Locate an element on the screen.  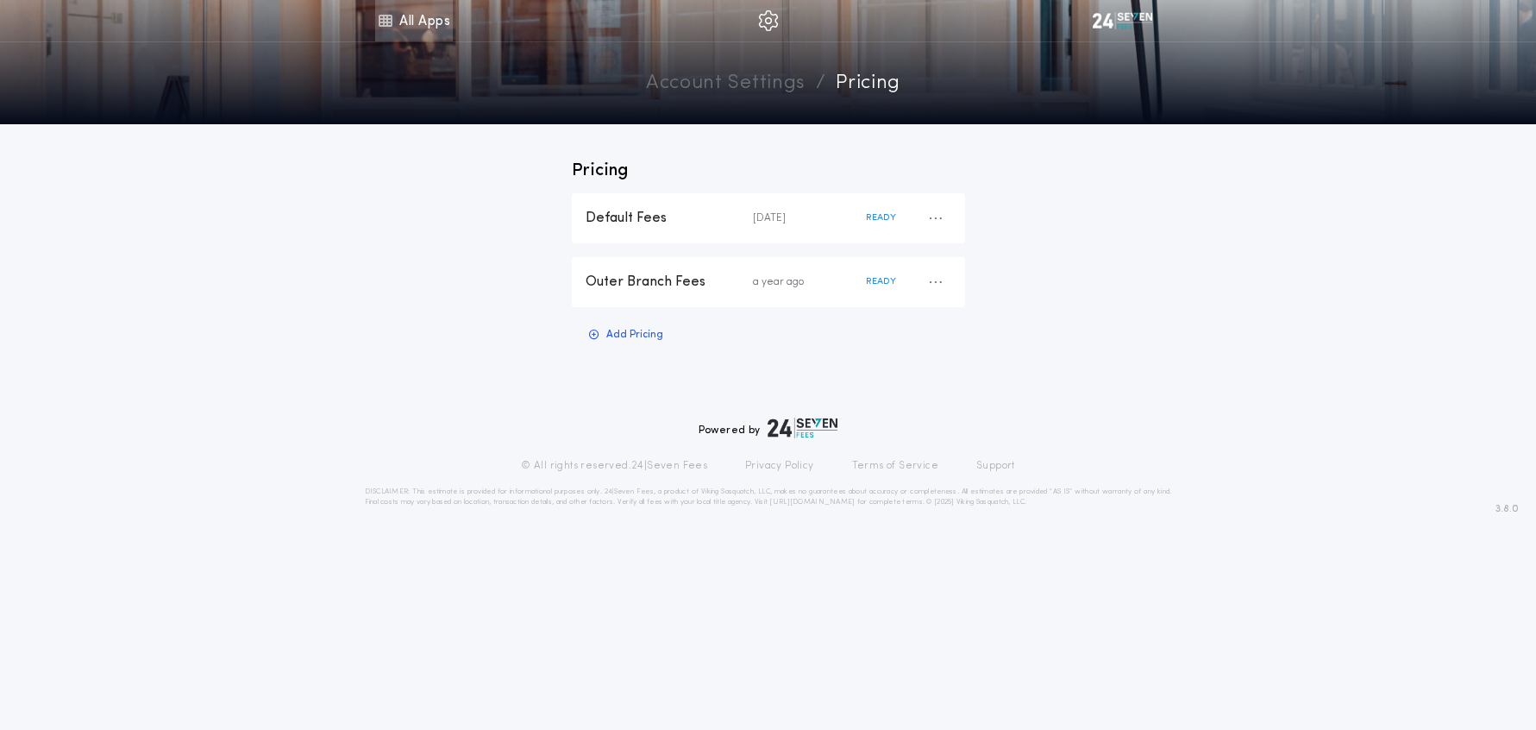
p: Pricing is located at coordinates (769, 171).